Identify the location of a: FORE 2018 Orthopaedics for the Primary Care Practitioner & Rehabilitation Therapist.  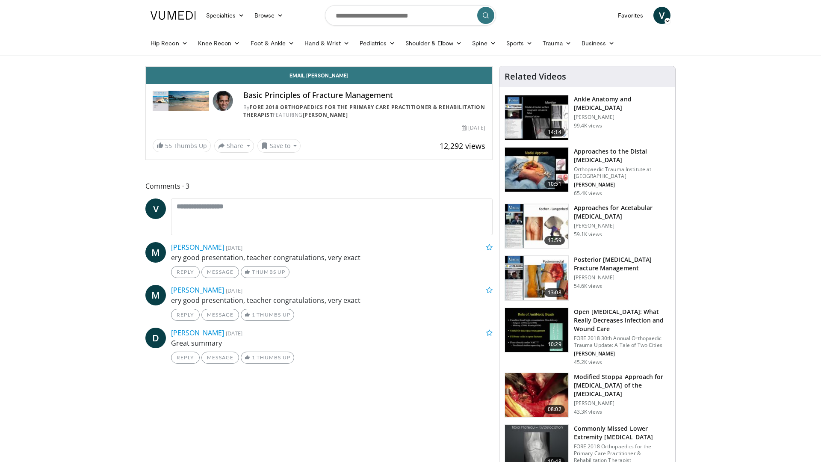
(364, 111).